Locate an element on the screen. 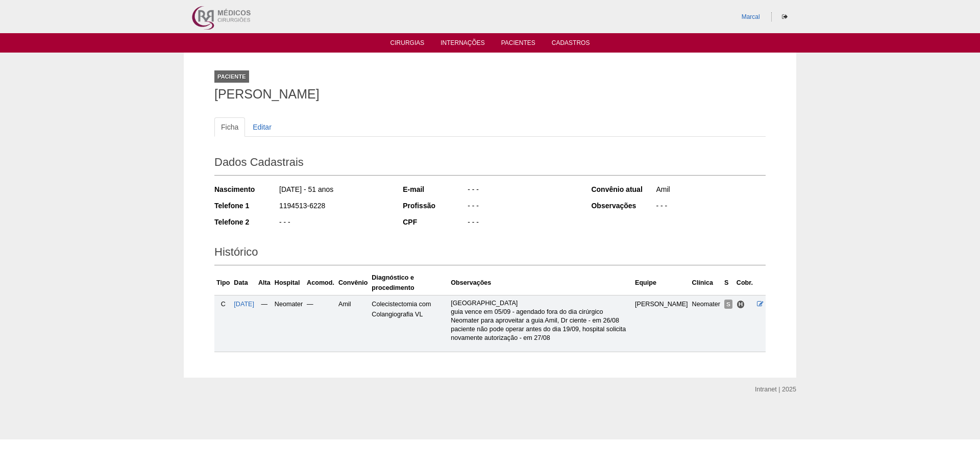 The width and height of the screenshot is (980, 469). th: S is located at coordinates (728, 283).